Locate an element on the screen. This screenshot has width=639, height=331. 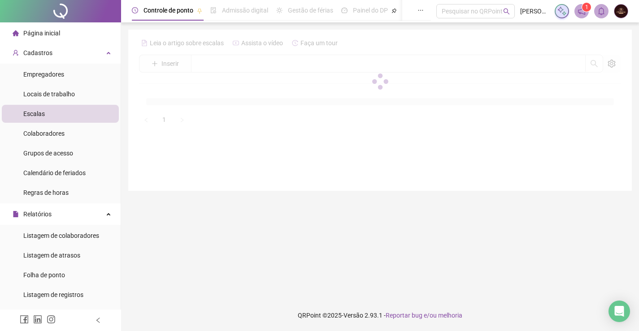
span: Locais de trabalho is located at coordinates (49, 94).